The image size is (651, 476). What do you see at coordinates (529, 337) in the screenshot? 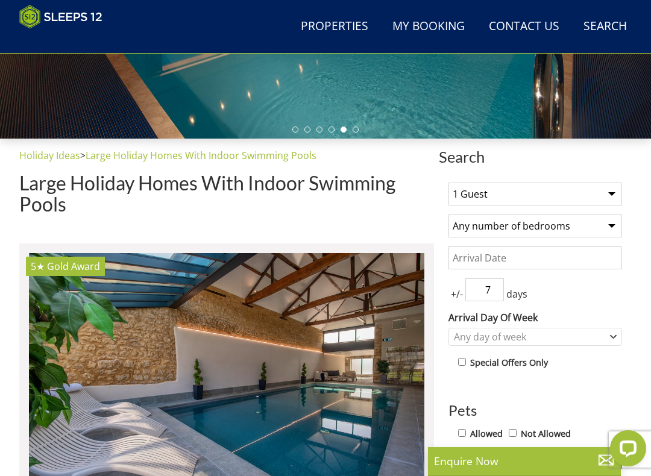
I see `div: Any day of week` at bounding box center [529, 337].